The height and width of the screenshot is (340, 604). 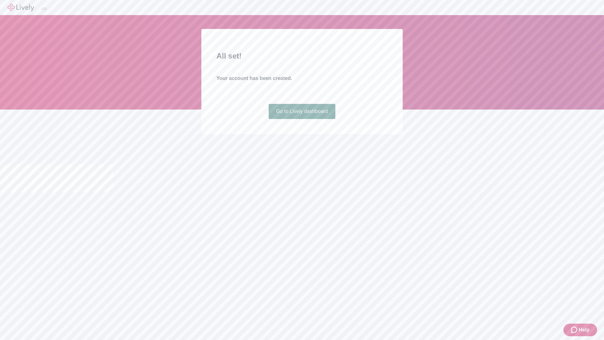 I want to click on a: Go to Lively dashboard, so click(x=302, y=111).